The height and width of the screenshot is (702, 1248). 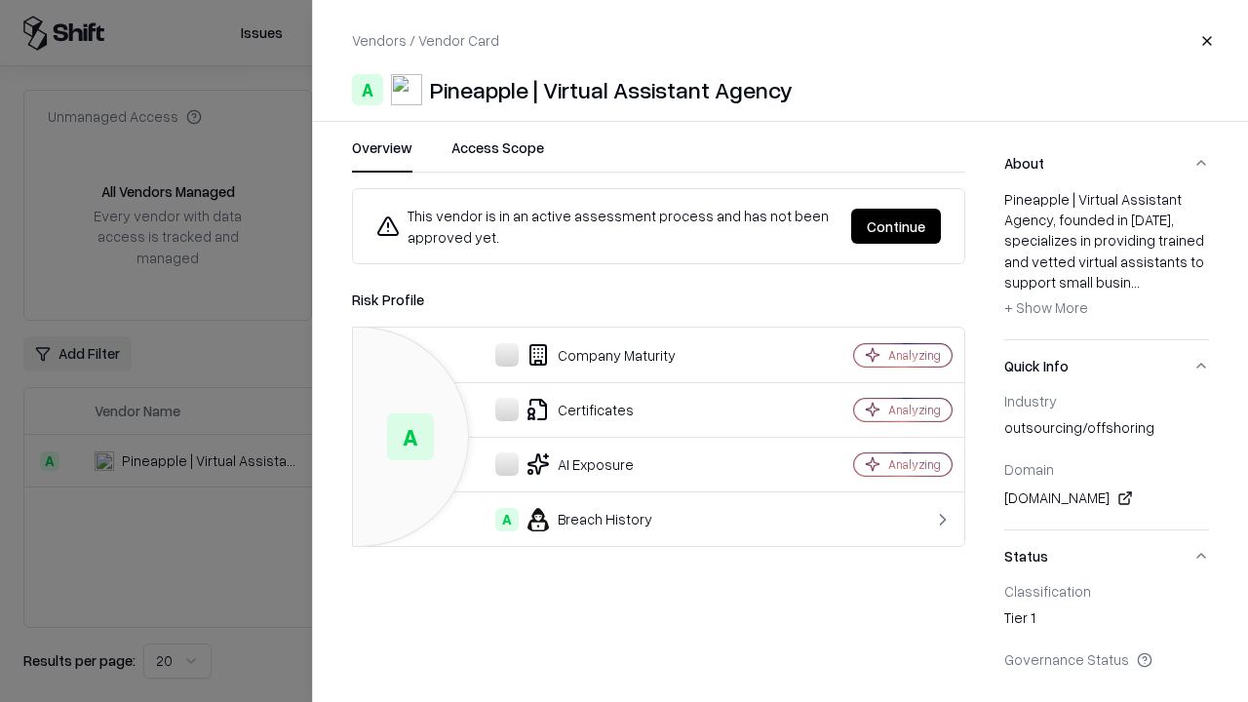 What do you see at coordinates (1107, 366) in the screenshot?
I see `button: Quick Info` at bounding box center [1107, 366].